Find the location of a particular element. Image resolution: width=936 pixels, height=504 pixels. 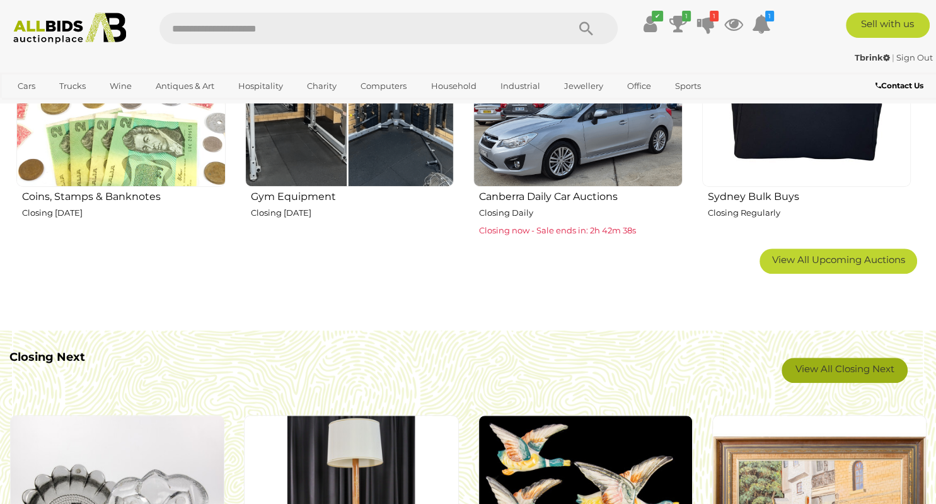

b: Closing Next is located at coordinates (47, 357).